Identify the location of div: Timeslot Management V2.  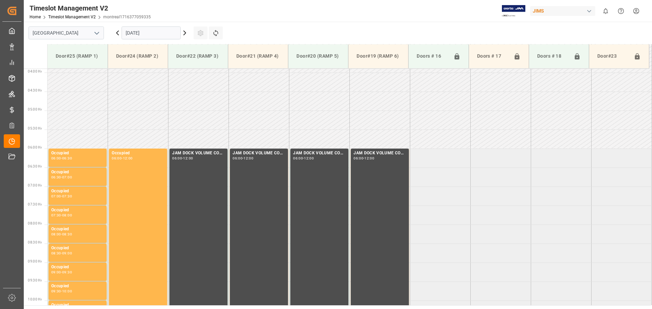
(90, 8).